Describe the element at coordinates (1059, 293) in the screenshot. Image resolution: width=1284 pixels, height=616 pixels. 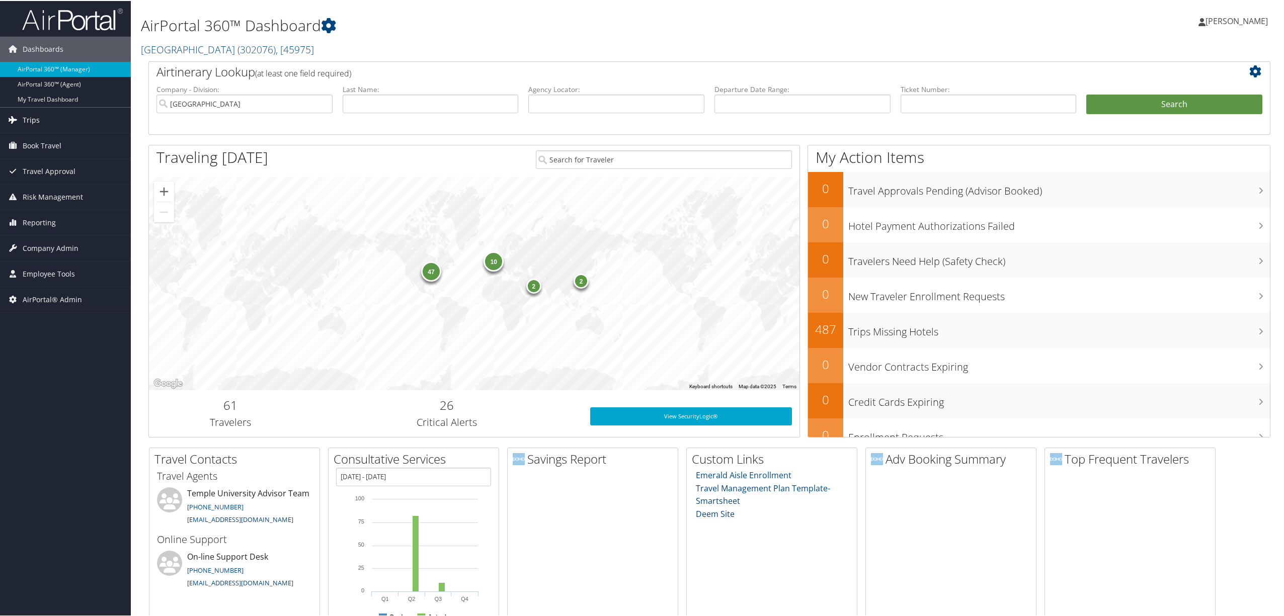
I see `h3: New Traveler Enrollment Requests` at that location.